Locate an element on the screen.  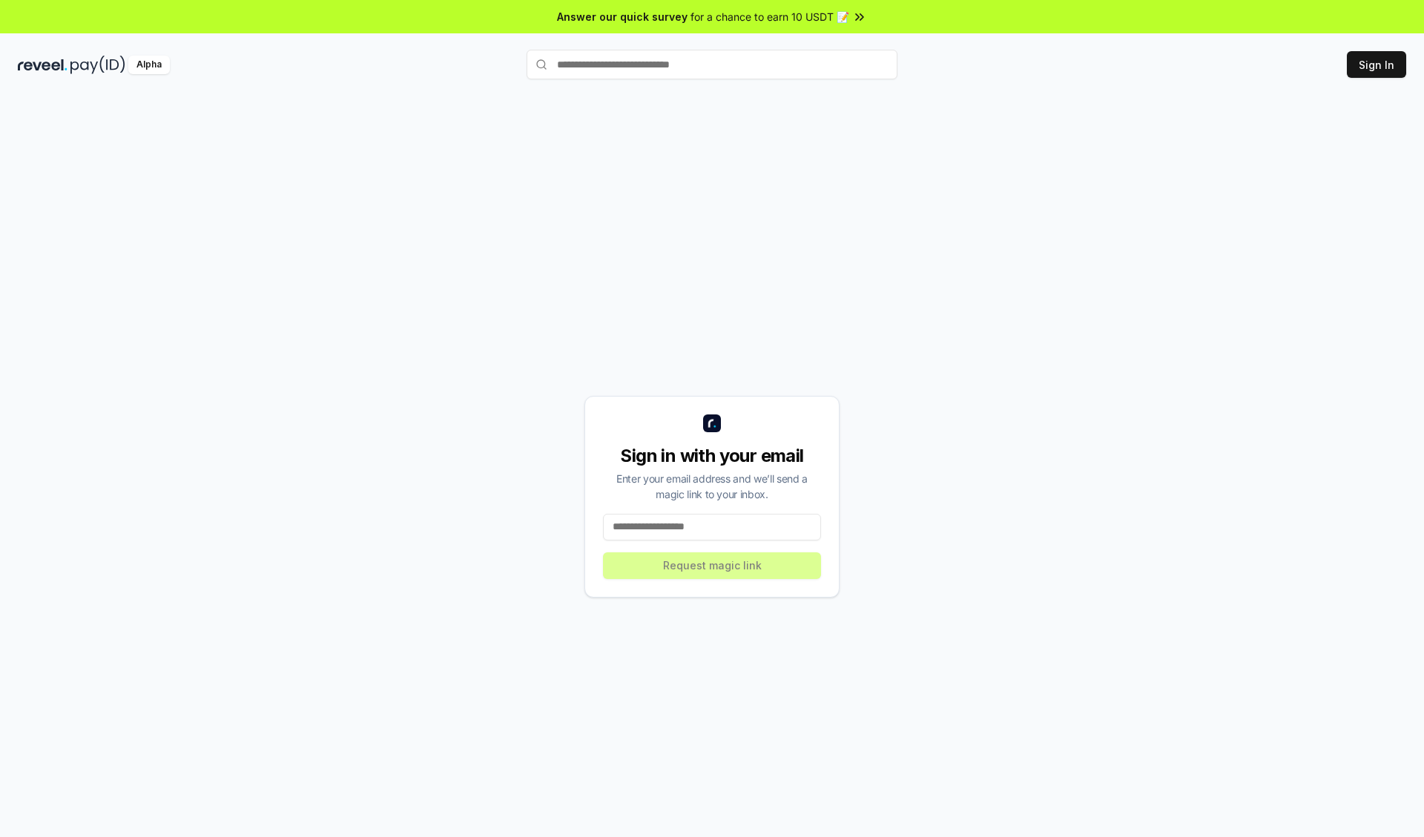
img: reveel_dark is located at coordinates (42, 65).